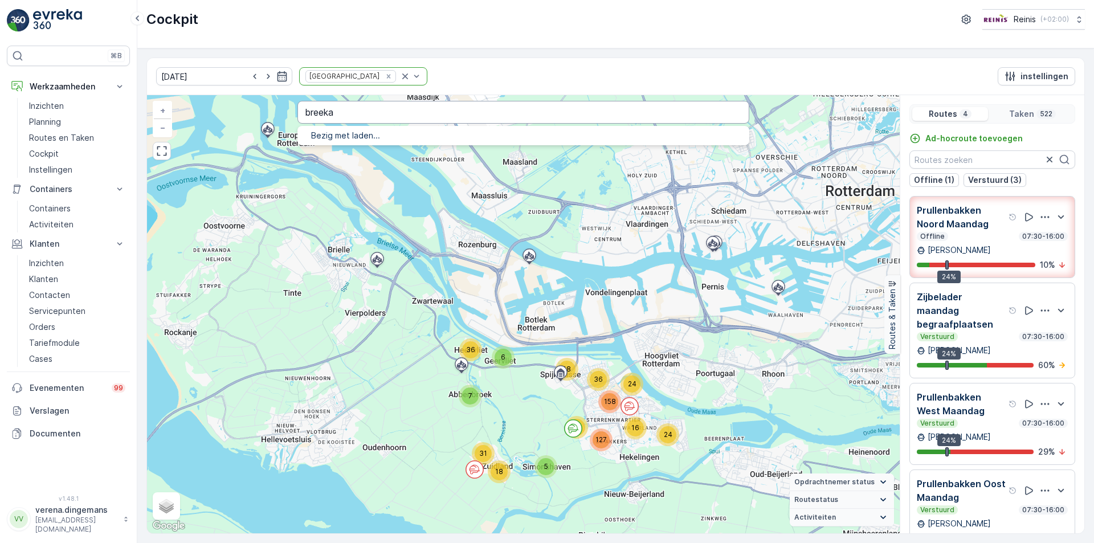 This screenshot has height=543, width=1094. What do you see at coordinates (842, 517) in the screenshot?
I see `summary: Activiteiten` at bounding box center [842, 517].